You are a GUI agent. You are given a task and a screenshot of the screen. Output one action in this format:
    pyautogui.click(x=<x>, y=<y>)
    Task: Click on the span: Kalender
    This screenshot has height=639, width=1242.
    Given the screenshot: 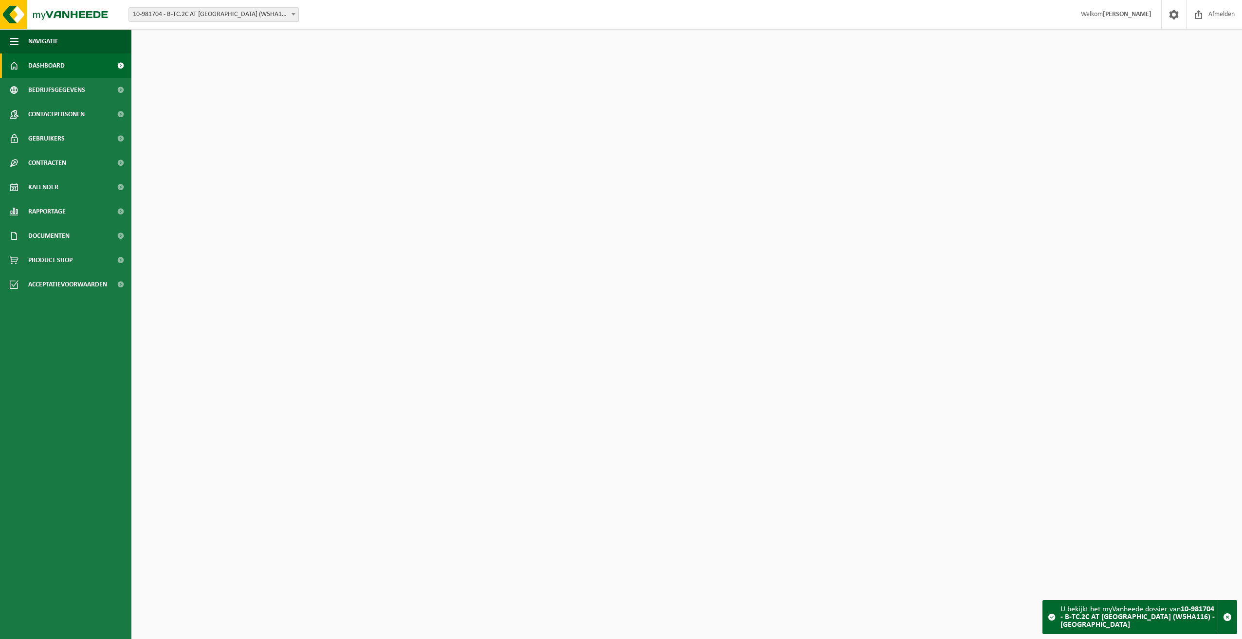 What is the action you would take?
    pyautogui.click(x=43, y=187)
    